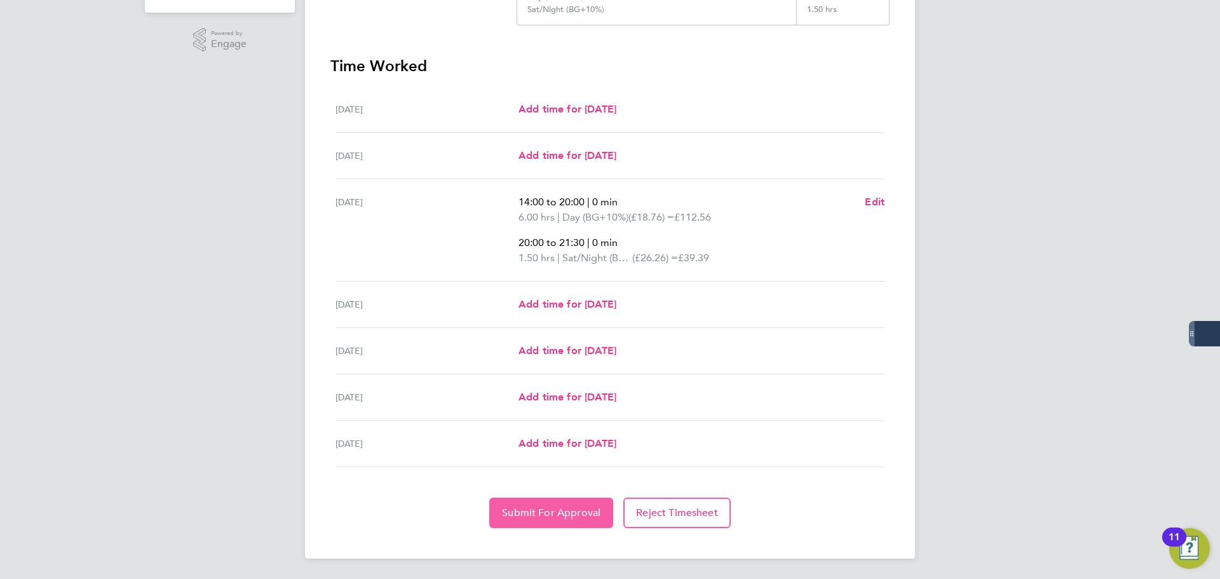 The image size is (1220, 579). I want to click on button: Reject Timesheet, so click(677, 513).